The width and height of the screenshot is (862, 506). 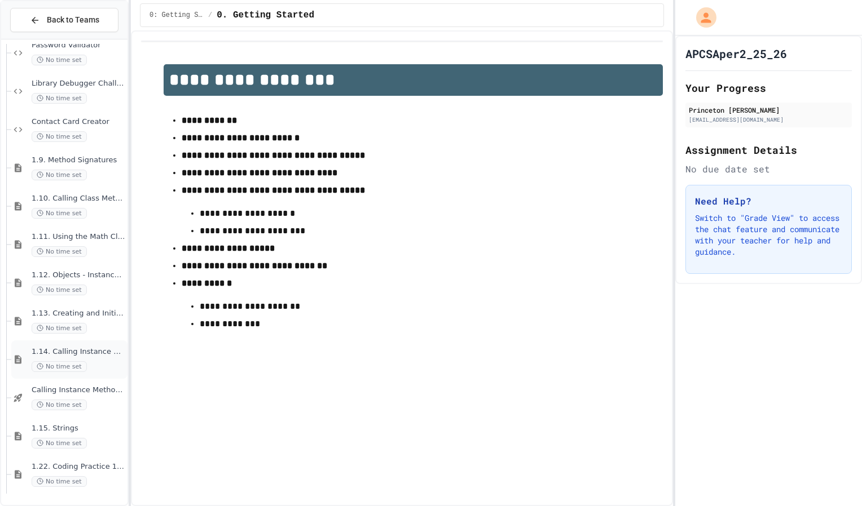 I want to click on div: No due date set, so click(x=768, y=169).